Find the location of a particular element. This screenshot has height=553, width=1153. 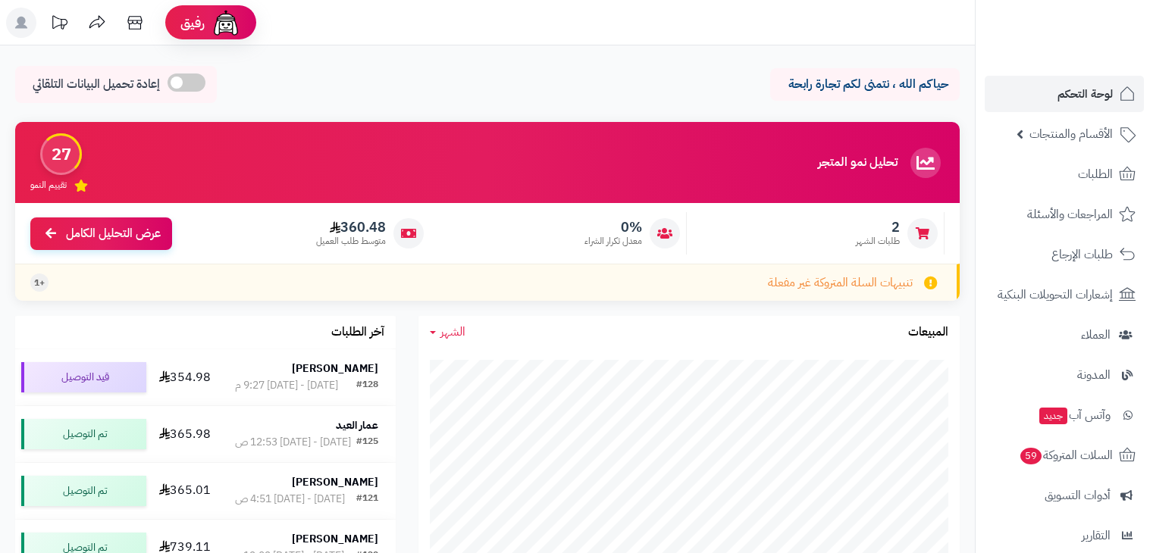

span: معدل تكرار الشراء is located at coordinates (613, 241).